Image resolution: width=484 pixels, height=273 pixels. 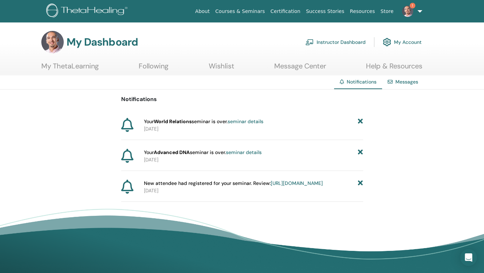 What do you see at coordinates (325, 11) in the screenshot?
I see `a: Success Stories` at bounding box center [325, 11].